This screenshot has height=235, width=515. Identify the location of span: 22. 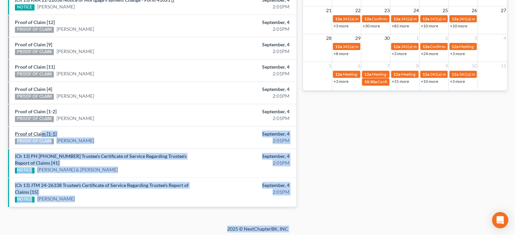
(358, 10).